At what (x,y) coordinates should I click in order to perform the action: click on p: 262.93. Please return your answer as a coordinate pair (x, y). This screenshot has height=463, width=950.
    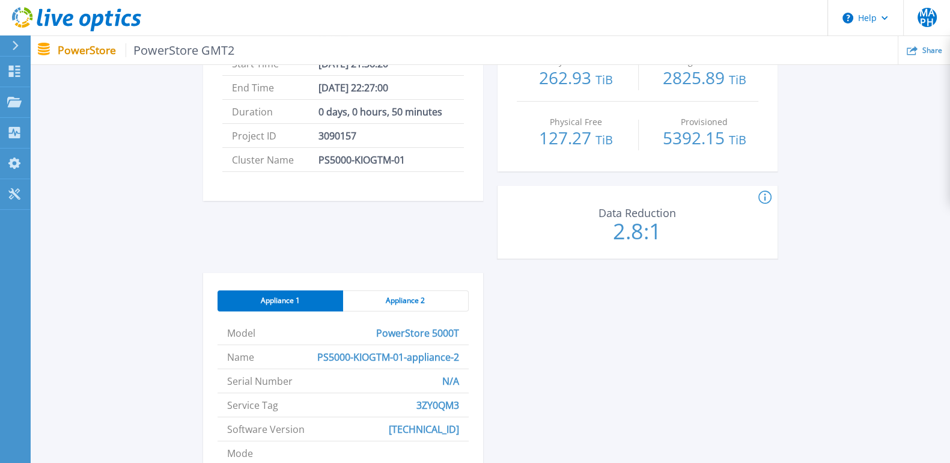
    Looking at the image, I should click on (576, 79).